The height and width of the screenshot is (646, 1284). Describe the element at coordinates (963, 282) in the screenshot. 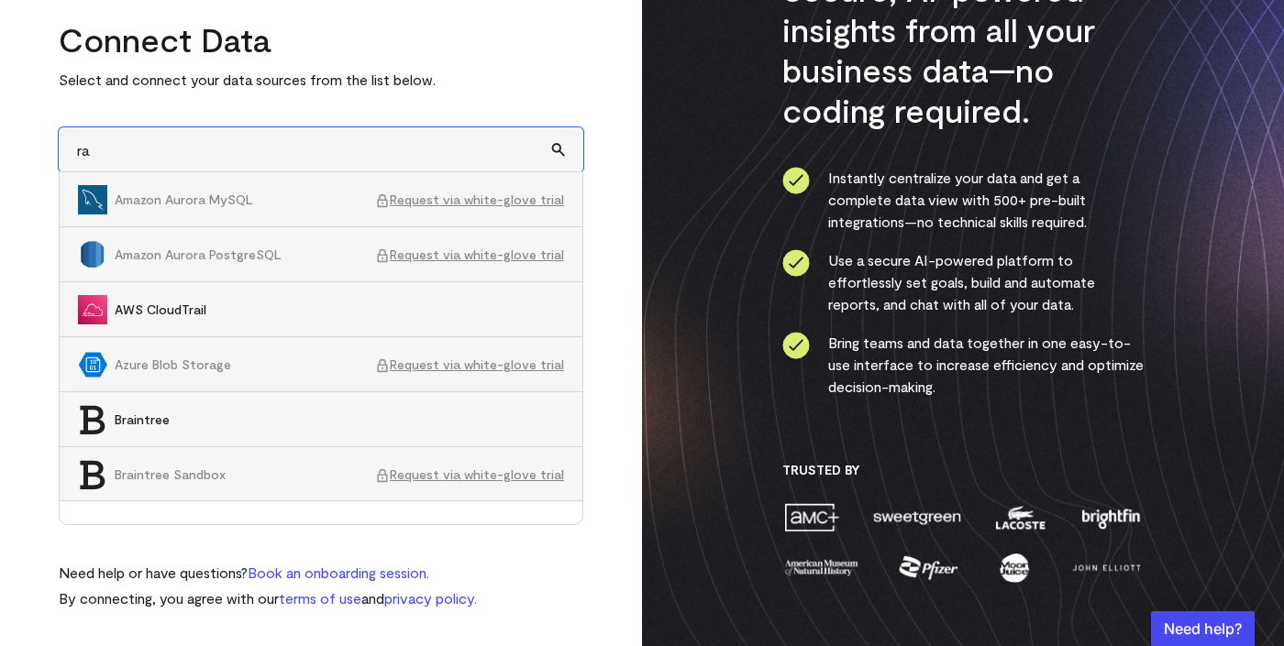

I see `li: Use a secure AI-powered platform to effortlessly set goals, build and automate reports, and chat ...` at that location.